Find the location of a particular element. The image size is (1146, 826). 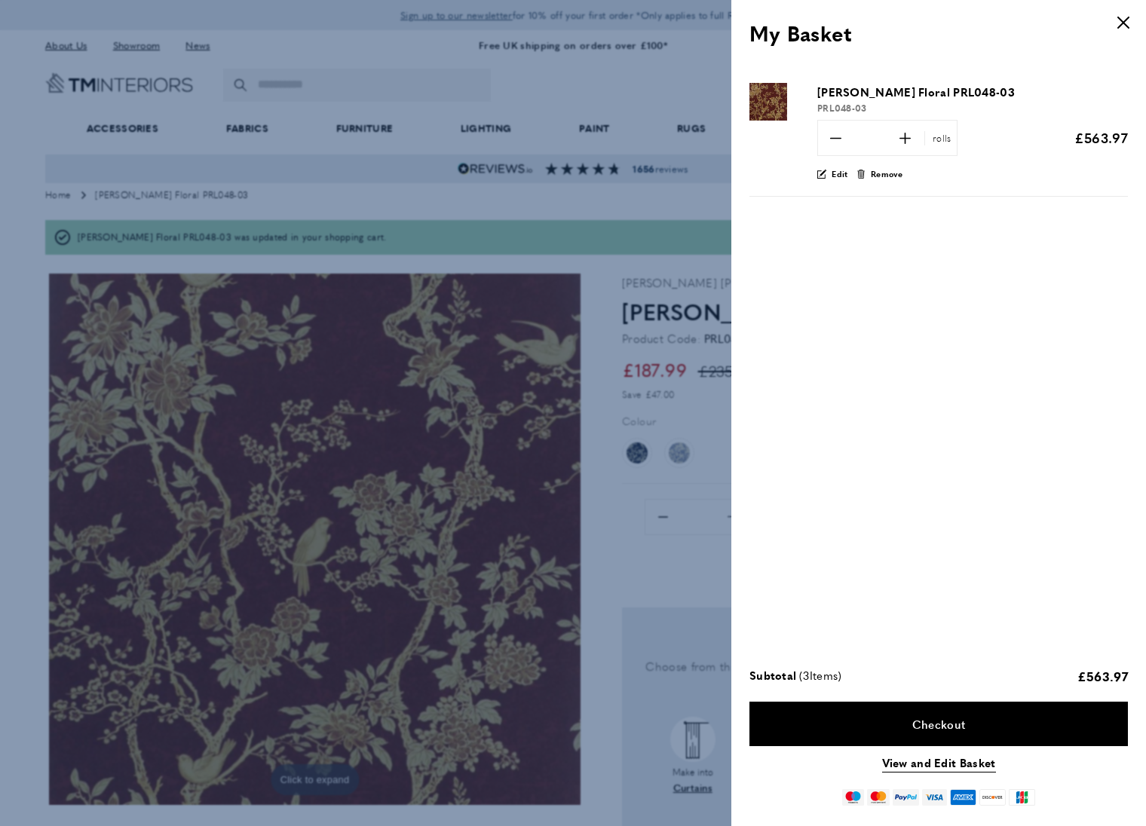

button: Remove product "Marlowe Floral PRL048-03" from cart is located at coordinates (880, 174).